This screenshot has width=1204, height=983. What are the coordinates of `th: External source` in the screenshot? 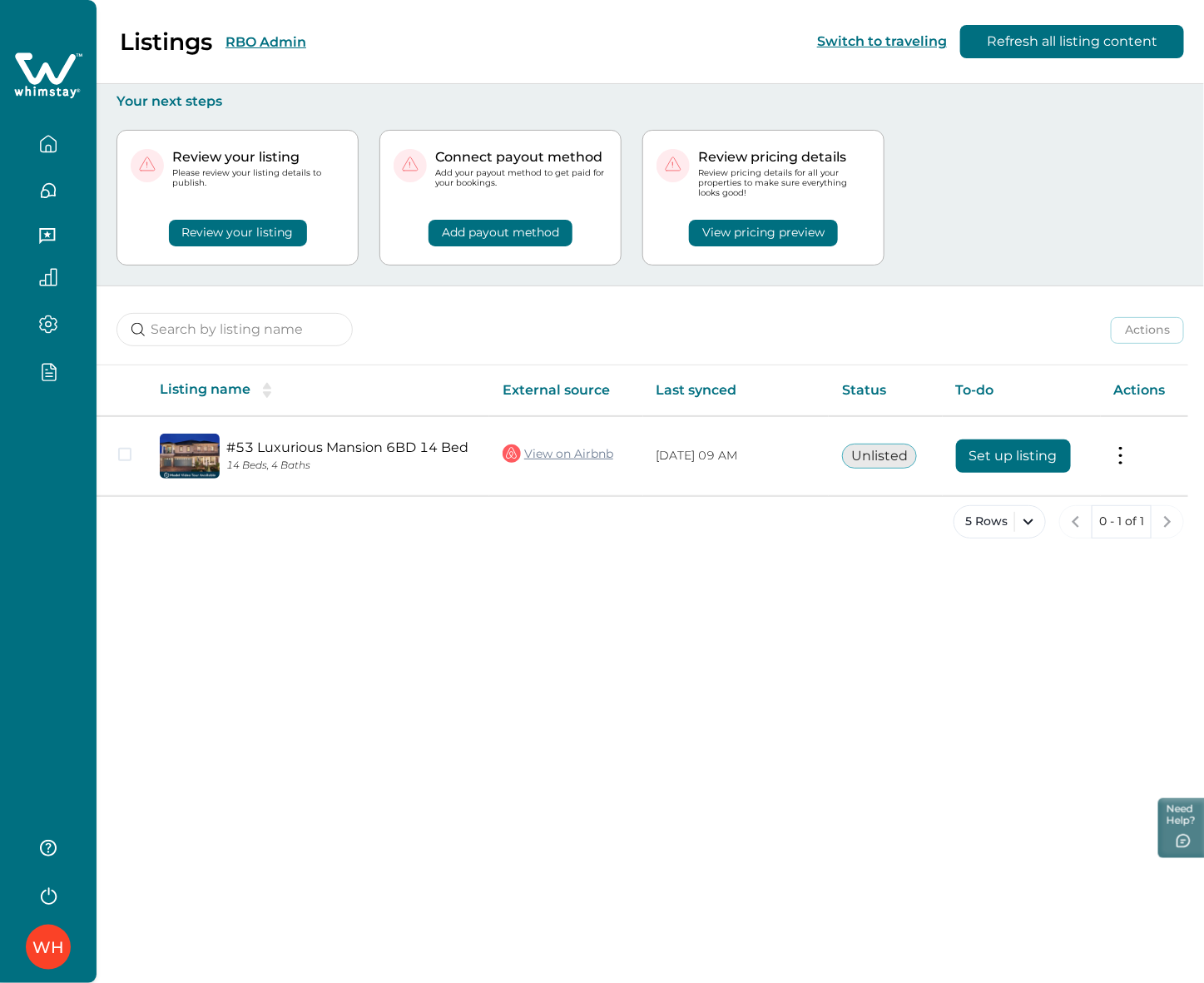 It's located at (566, 391).